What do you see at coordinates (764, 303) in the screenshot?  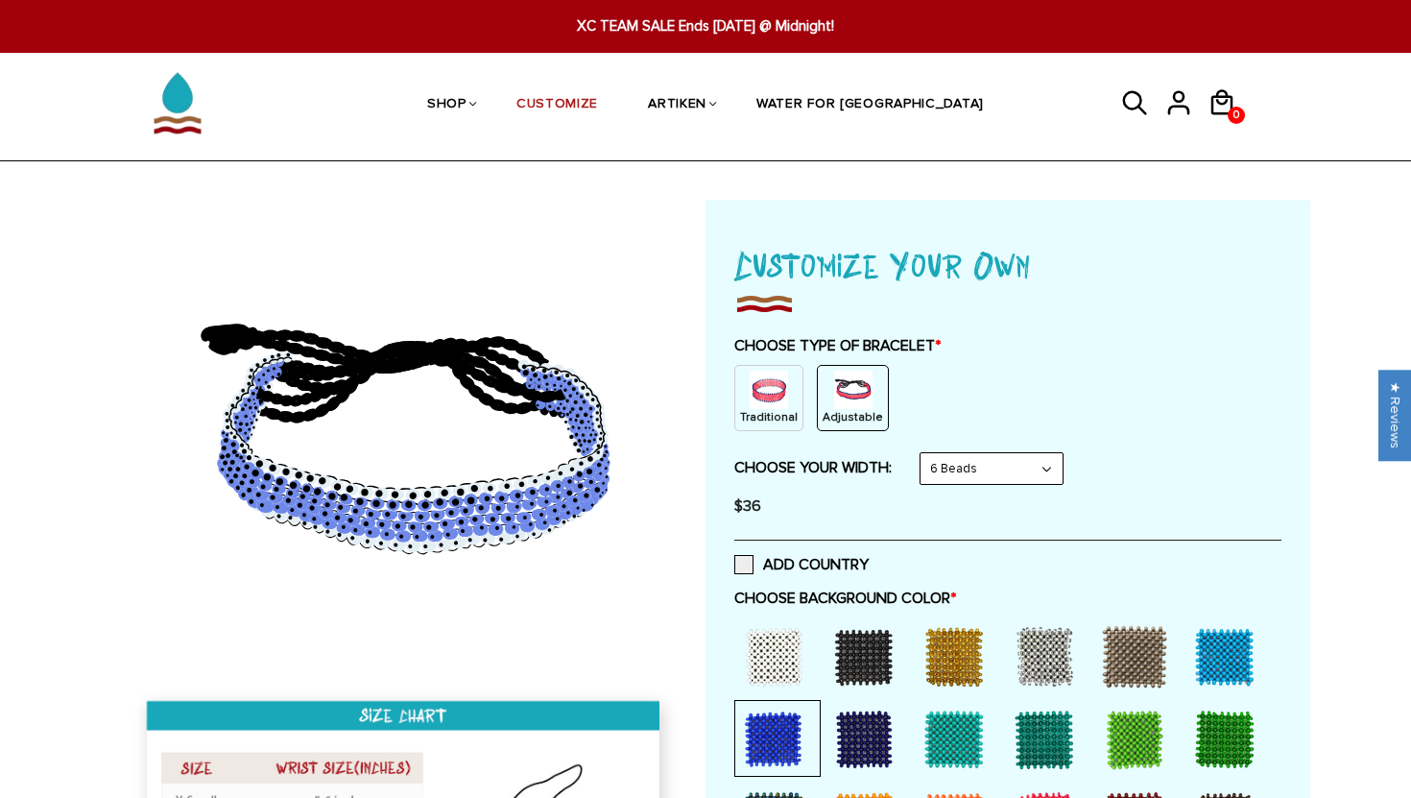 I see `img: imgboder_100x.png` at bounding box center [764, 303].